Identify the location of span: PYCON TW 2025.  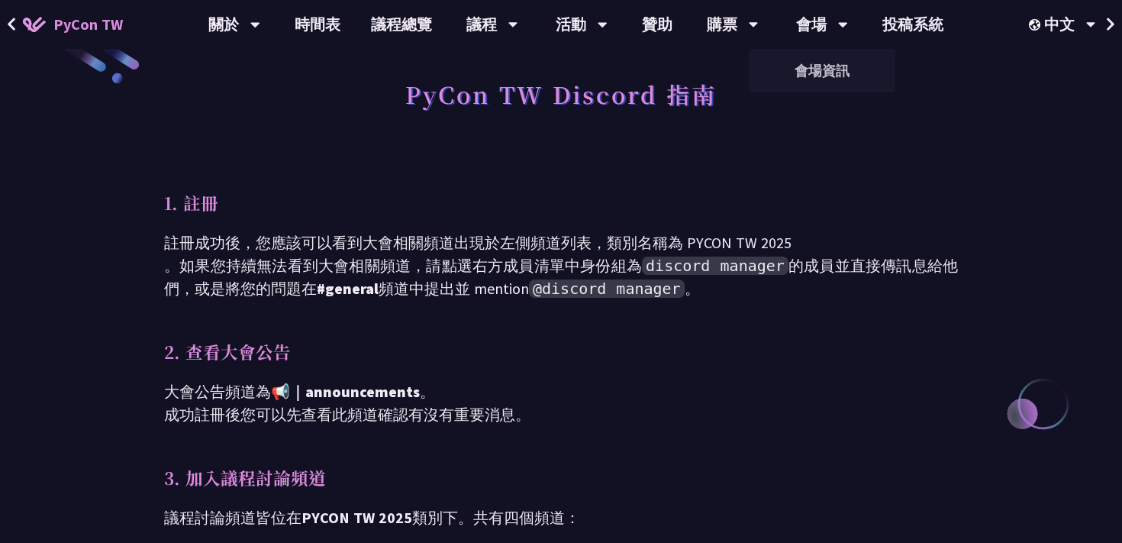
(356, 517).